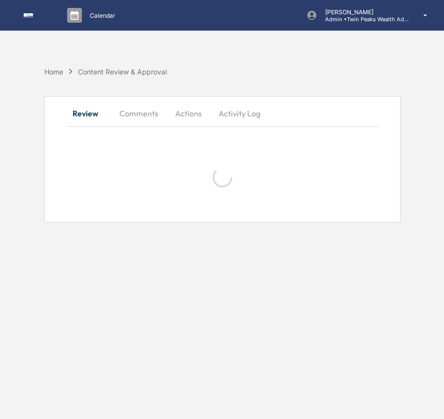 The width and height of the screenshot is (444, 419). Describe the element at coordinates (363, 19) in the screenshot. I see `p: Admin • Twin Peaks Wealth Advisors` at that location.